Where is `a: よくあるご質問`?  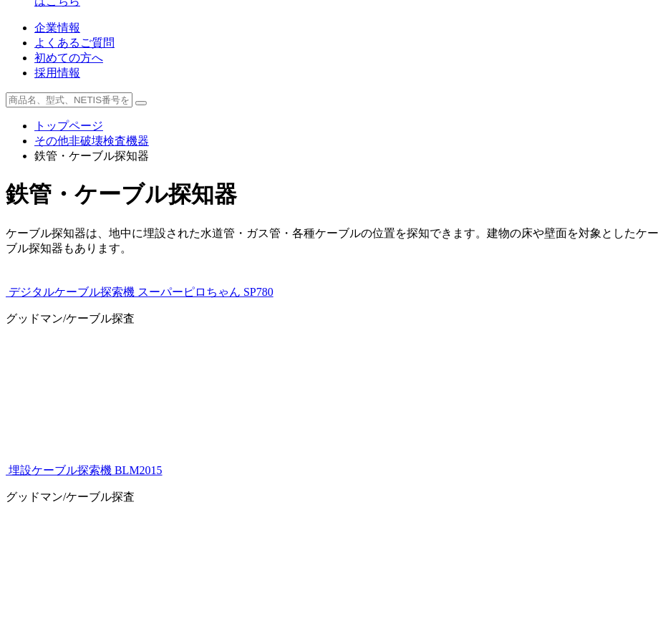 a: よくあるご質問 is located at coordinates (74, 42).